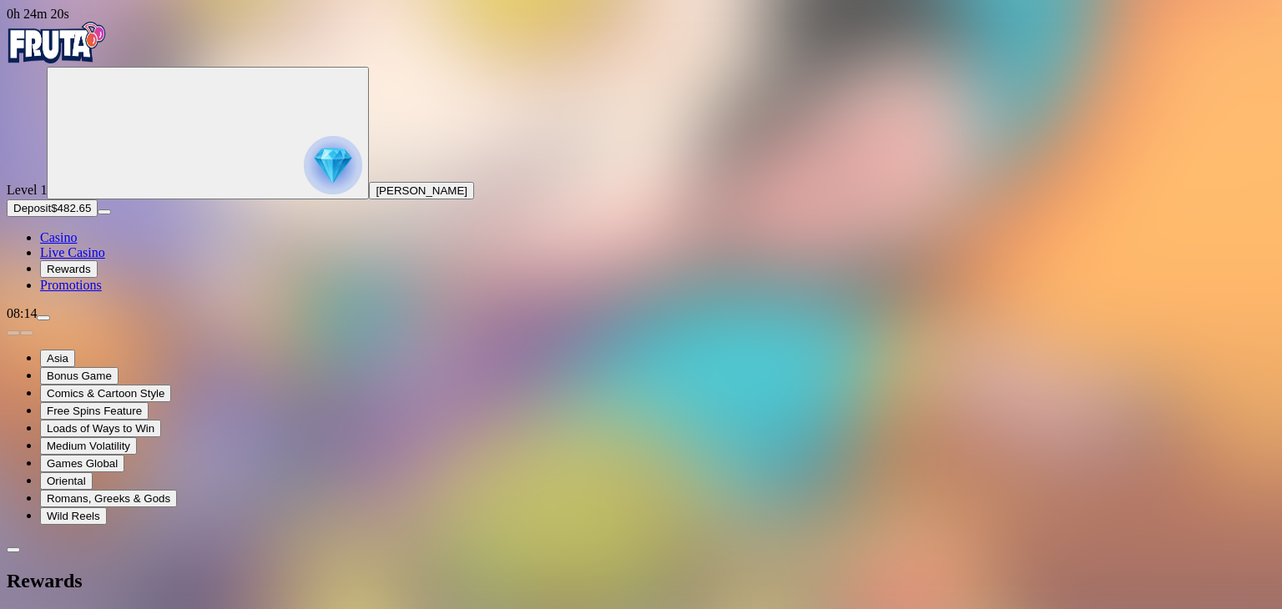  Describe the element at coordinates (71, 285) in the screenshot. I see `span: Promotions` at that location.